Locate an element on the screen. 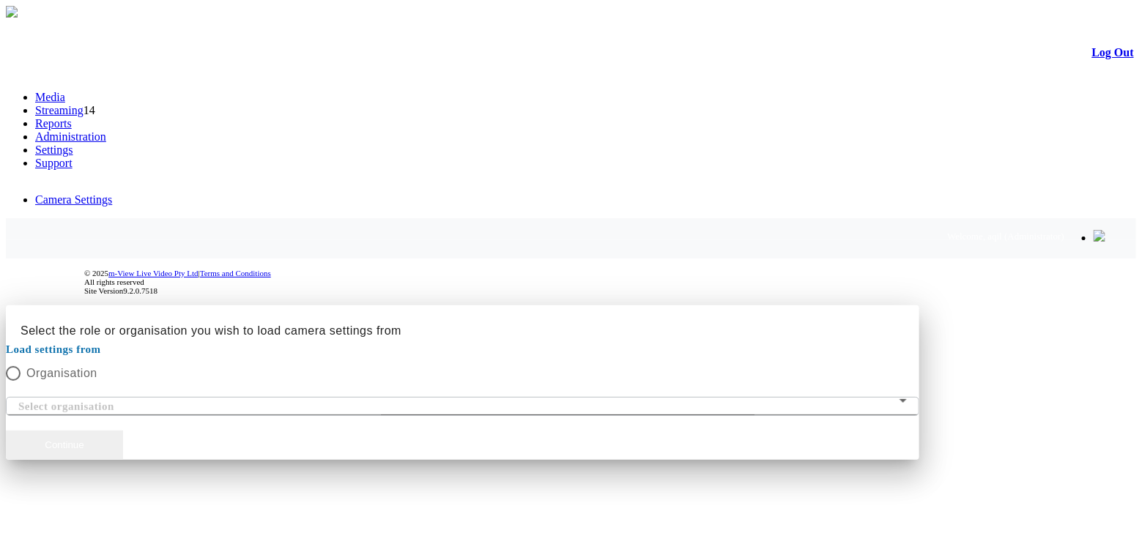 The width and height of the screenshot is (1142, 555). label: Organisation is located at coordinates (59, 374).